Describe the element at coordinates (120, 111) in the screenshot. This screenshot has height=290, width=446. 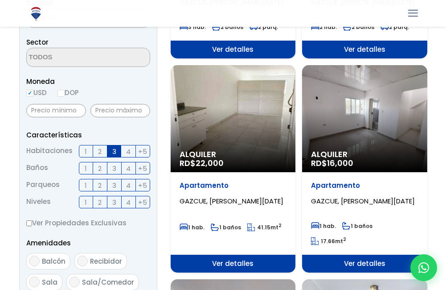
I see `input: Precio máximo` at that location.